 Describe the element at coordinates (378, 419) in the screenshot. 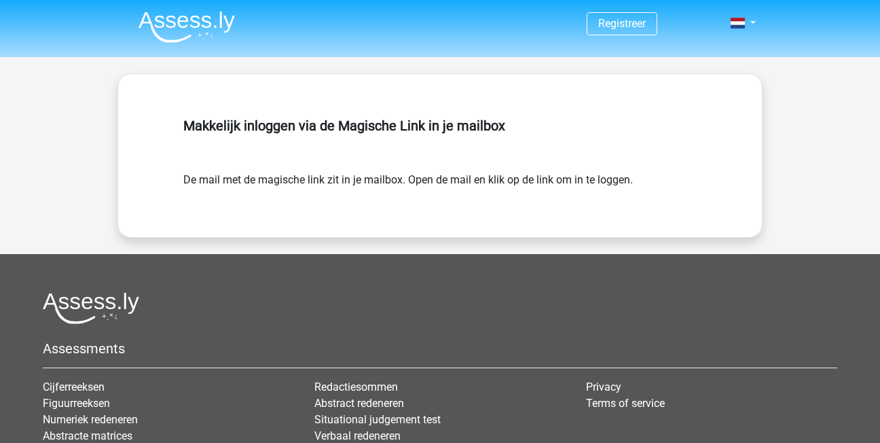

I see `a: Situational judgement test` at that location.